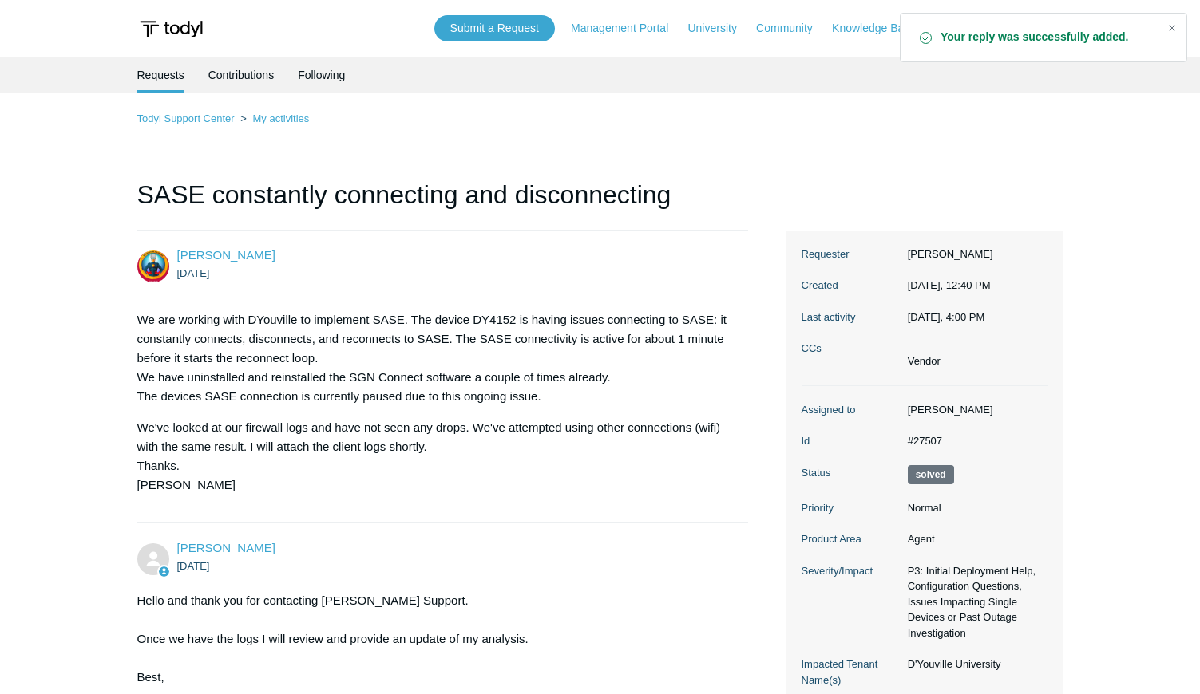 The width and height of the screenshot is (1200, 694). I want to click on a: University, so click(719, 28).